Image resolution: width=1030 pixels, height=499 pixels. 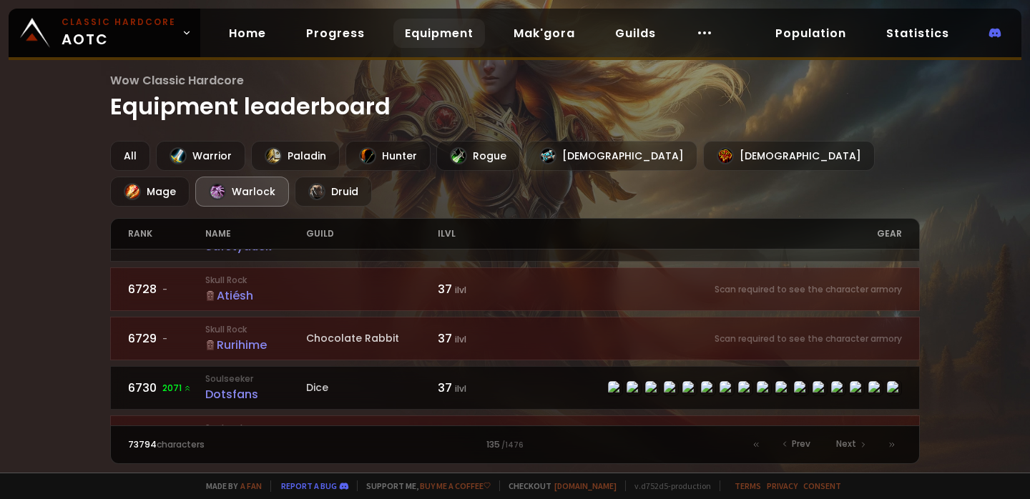 I want to click on div: Rurihime, so click(x=255, y=345).